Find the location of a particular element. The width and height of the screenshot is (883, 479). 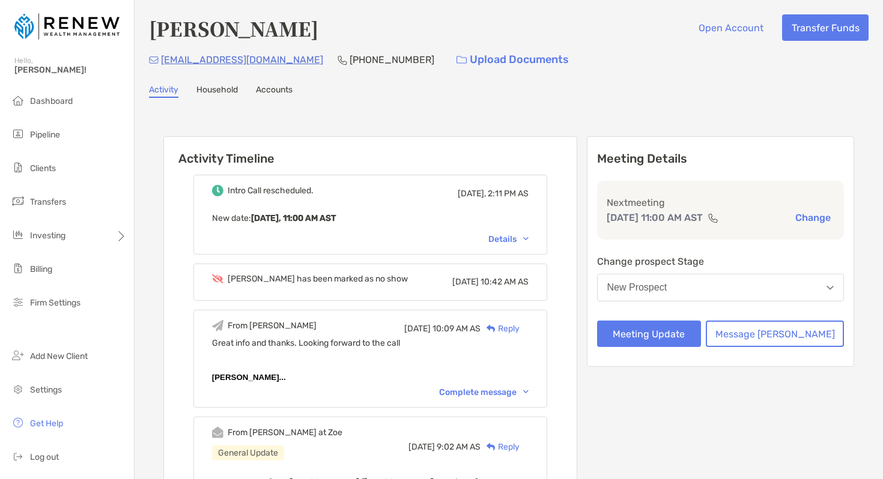

div: General Update is located at coordinates (248, 453).